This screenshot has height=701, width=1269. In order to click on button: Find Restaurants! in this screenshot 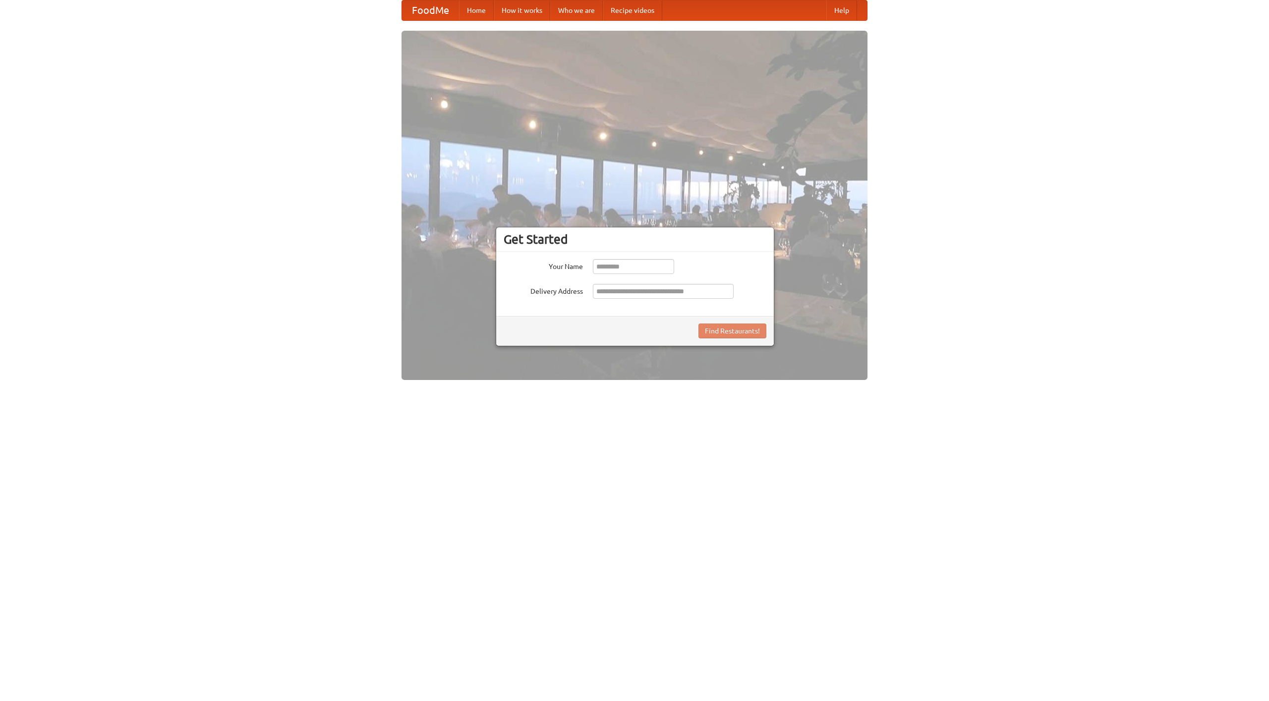, I will do `click(732, 331)`.